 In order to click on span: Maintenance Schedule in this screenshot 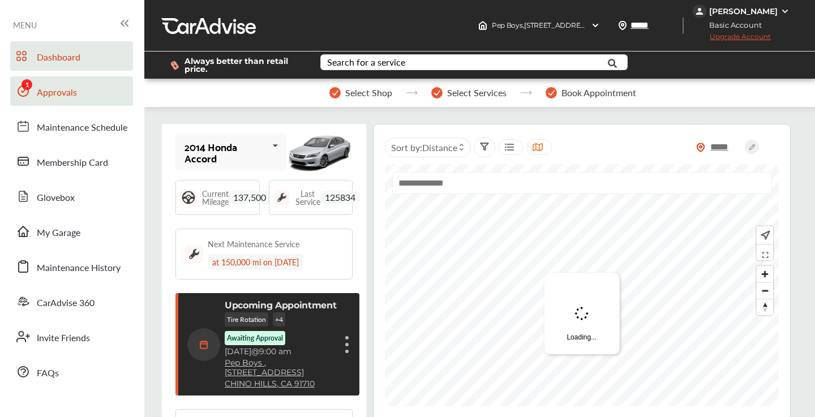, I will do `click(82, 128)`.